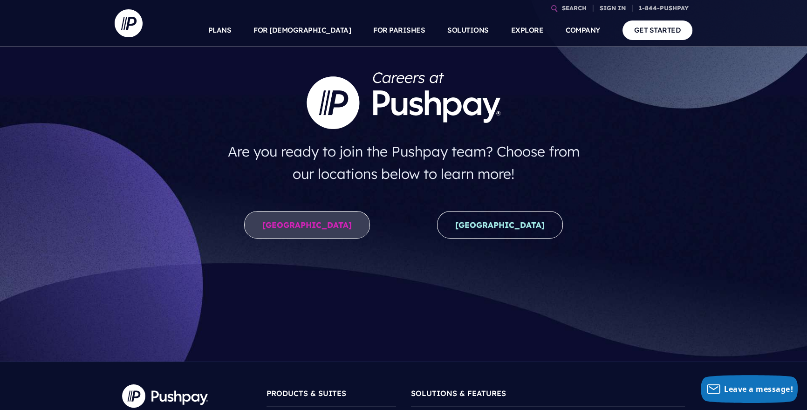 The image size is (807, 410). Describe the element at coordinates (331, 395) in the screenshot. I see `h6: PRODUCTS & SUITES` at that location.